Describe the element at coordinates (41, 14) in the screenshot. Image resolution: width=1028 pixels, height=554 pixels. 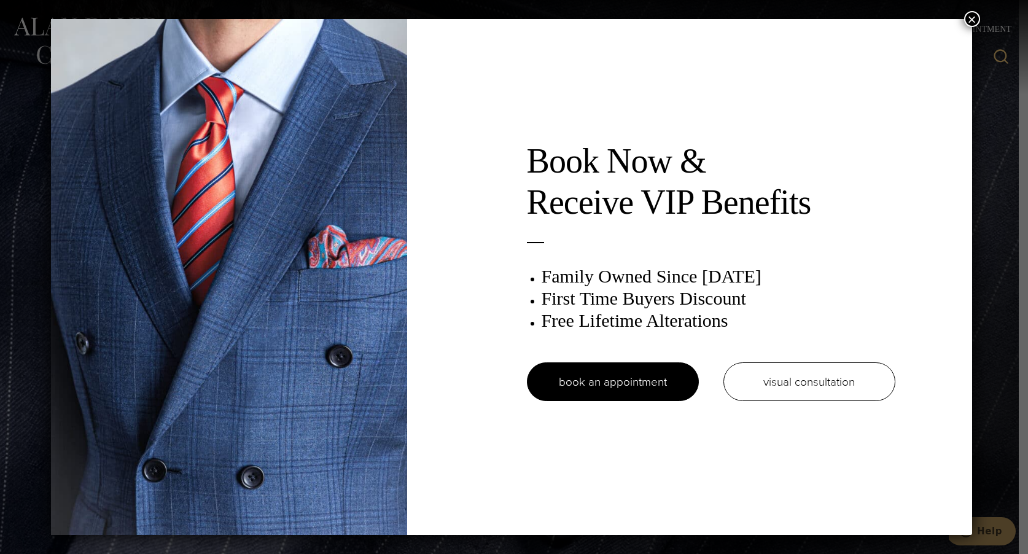
I see `span: Help` at that location.